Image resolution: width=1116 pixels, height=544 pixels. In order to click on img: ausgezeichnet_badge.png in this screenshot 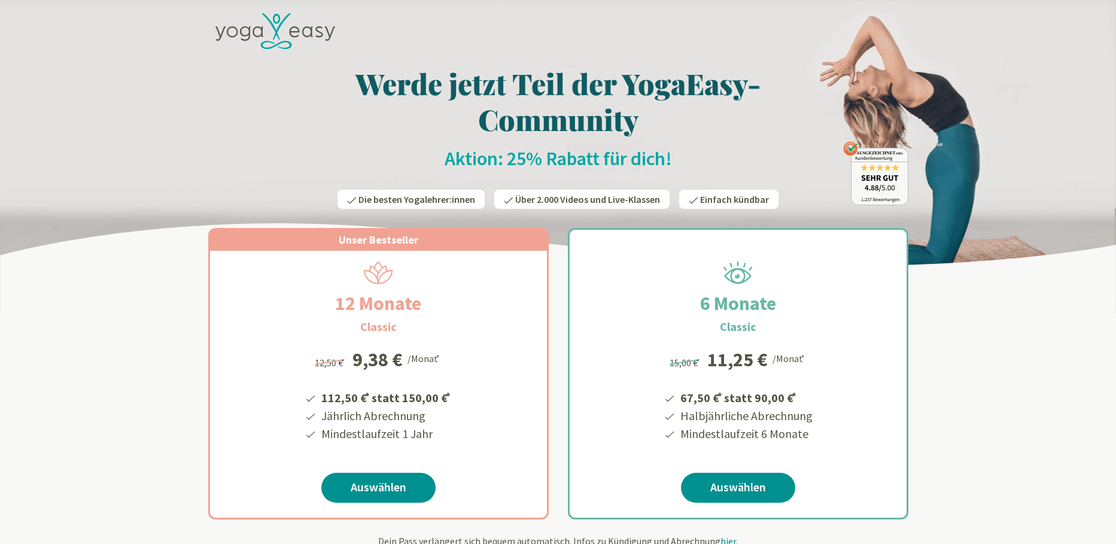, I will do `click(875, 173)`.